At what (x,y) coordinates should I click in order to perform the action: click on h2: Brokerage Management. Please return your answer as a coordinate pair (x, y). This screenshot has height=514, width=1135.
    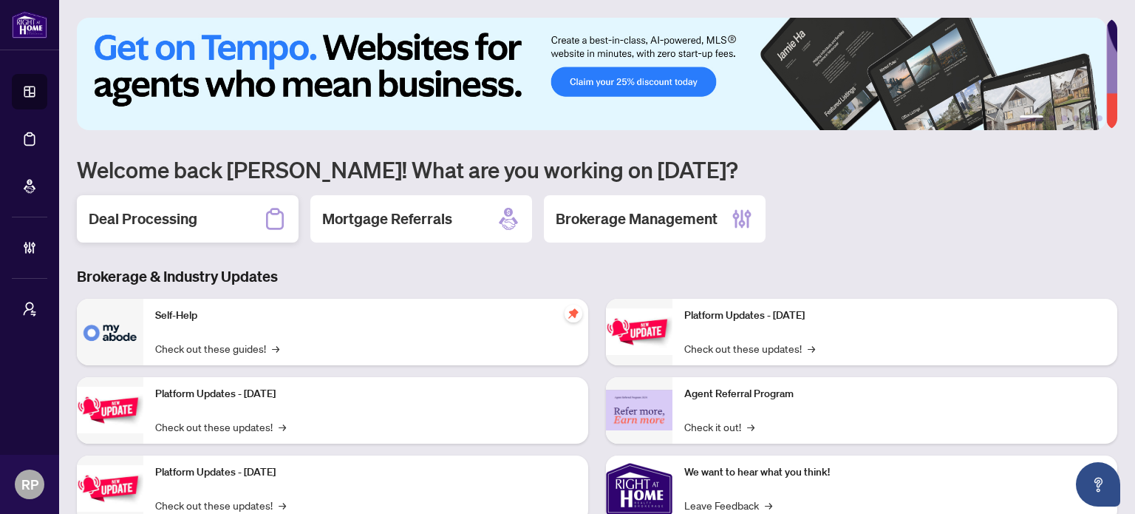
    Looking at the image, I should click on (636, 219).